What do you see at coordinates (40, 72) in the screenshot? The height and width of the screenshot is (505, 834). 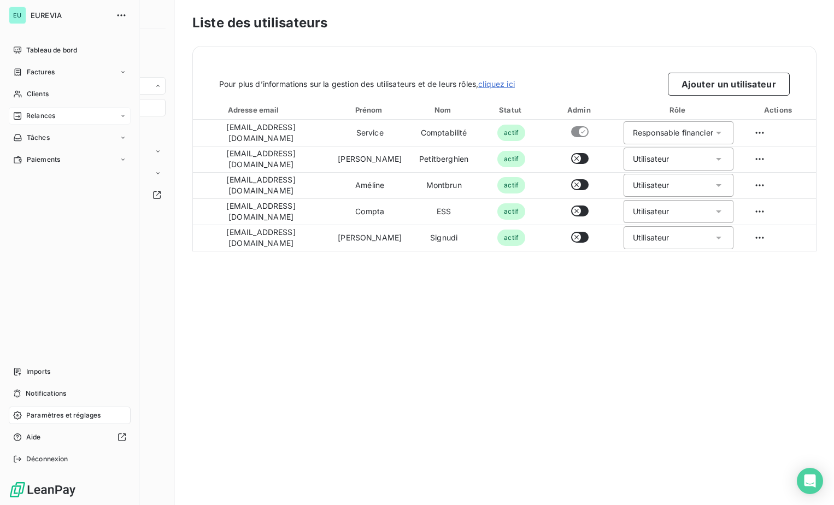 I see `span: Factures` at bounding box center [40, 72].